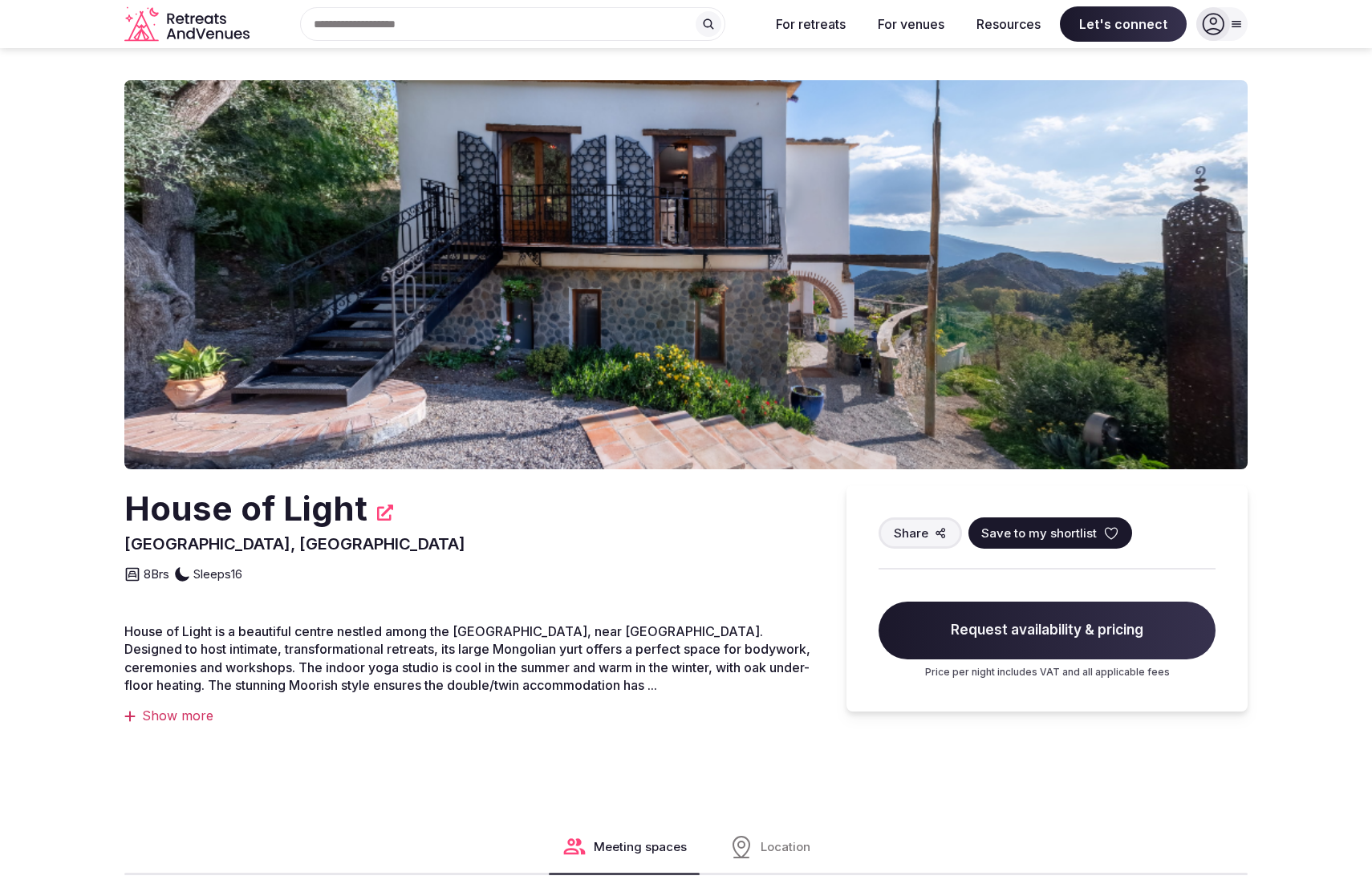  What do you see at coordinates (188, 24) in the screenshot?
I see `a: Visit the homepage` at bounding box center [188, 24].